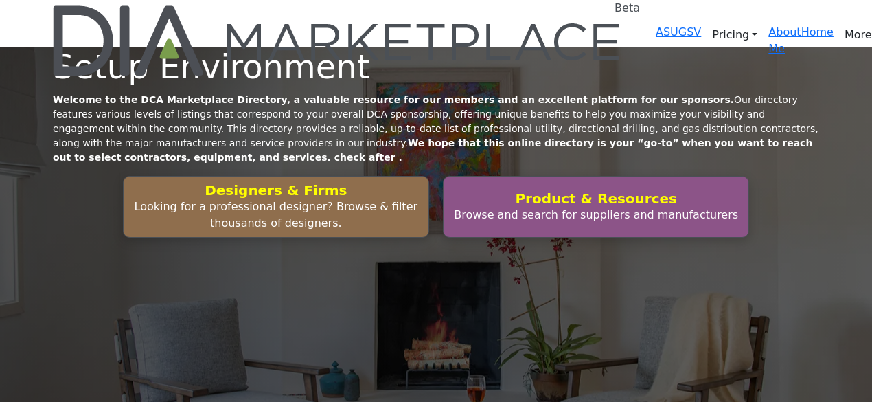  Describe the element at coordinates (735, 35) in the screenshot. I see `a: Pricing` at that location.